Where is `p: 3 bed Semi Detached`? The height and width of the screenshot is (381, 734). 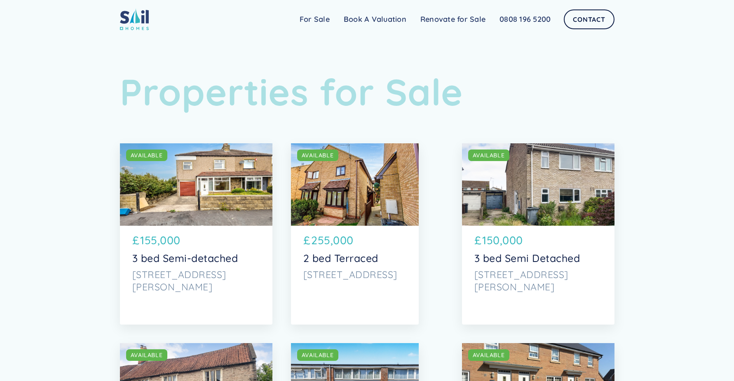
p: 3 bed Semi Detached is located at coordinates (539, 259).